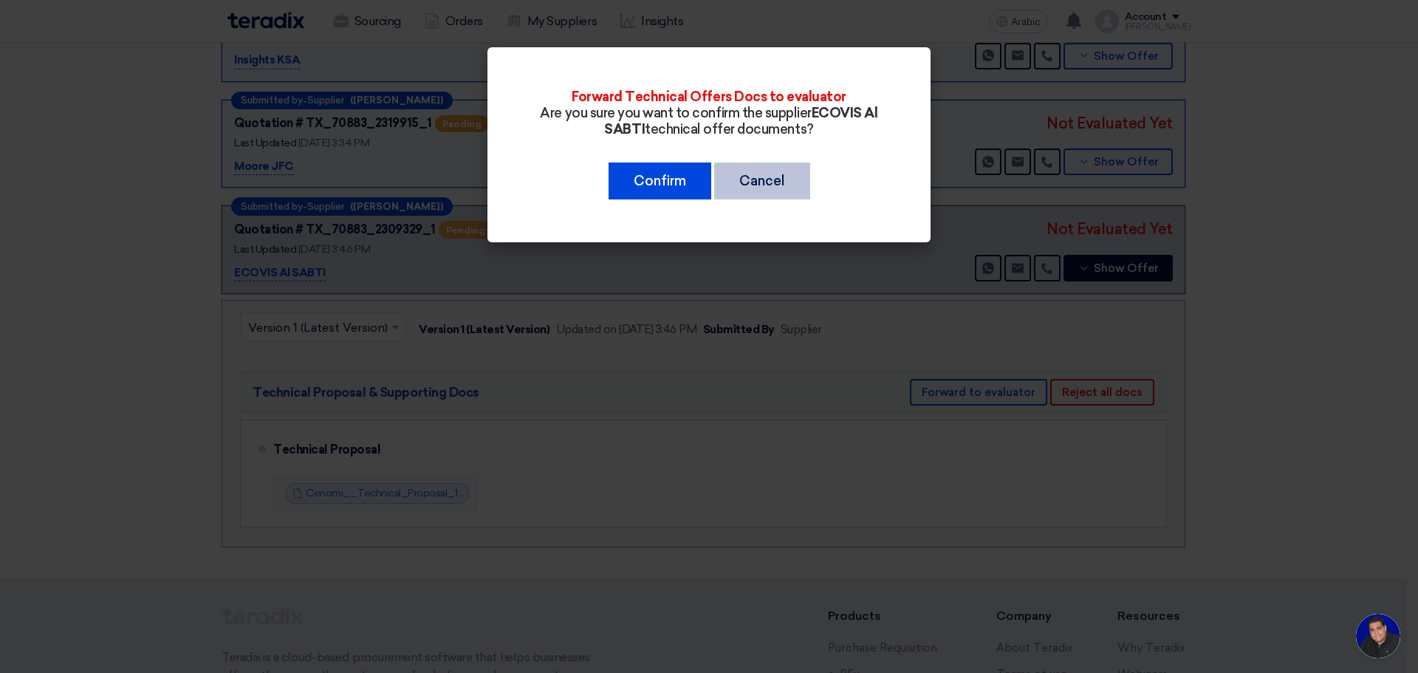 This screenshot has height=673, width=1418. Describe the element at coordinates (762, 181) in the screenshot. I see `font: Cancel` at that location.